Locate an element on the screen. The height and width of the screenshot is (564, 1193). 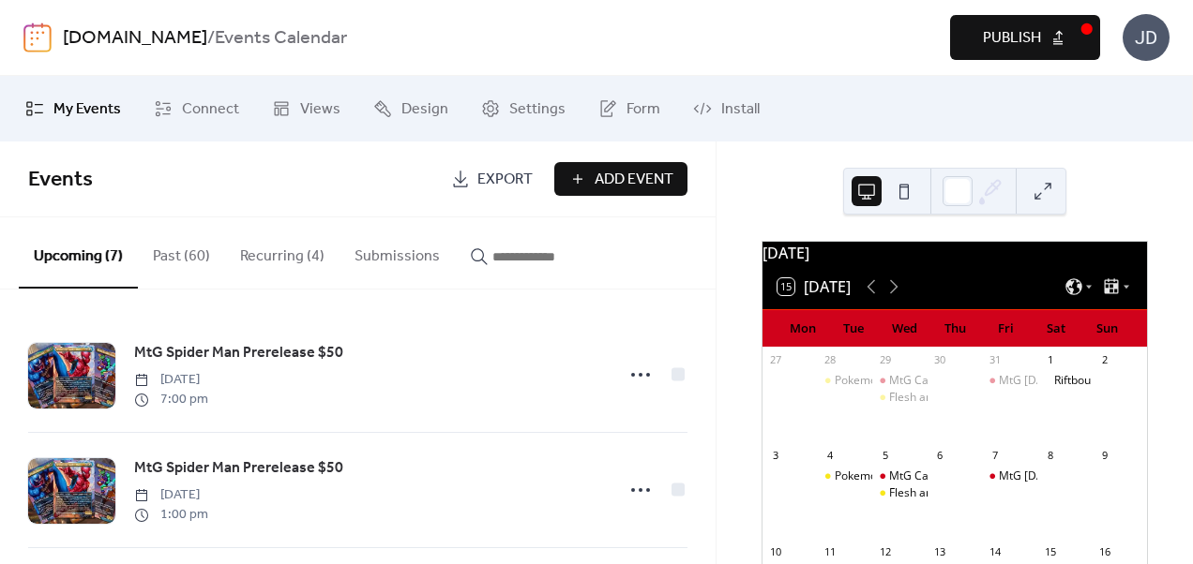
div: 11 is located at coordinates (830, 551).